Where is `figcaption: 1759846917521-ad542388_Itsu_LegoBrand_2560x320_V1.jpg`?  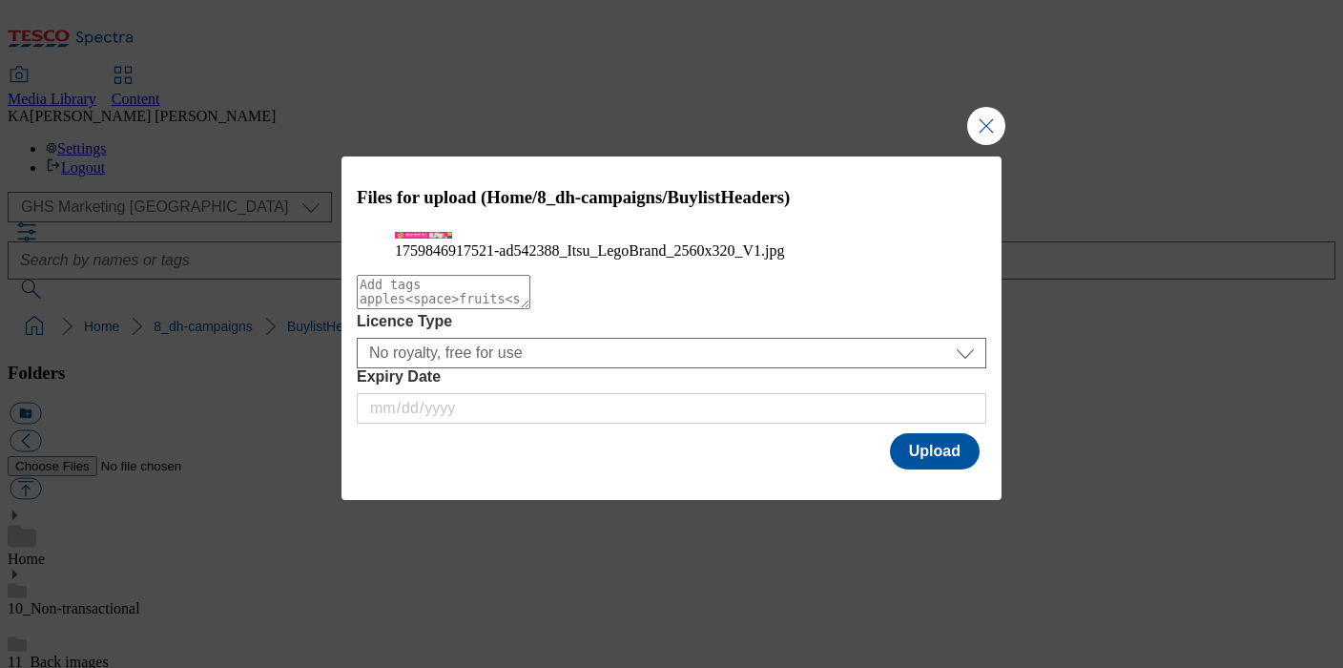
figcaption: 1759846917521-ad542388_Itsu_LegoBrand_2560x320_V1.jpg is located at coordinates (671, 251).